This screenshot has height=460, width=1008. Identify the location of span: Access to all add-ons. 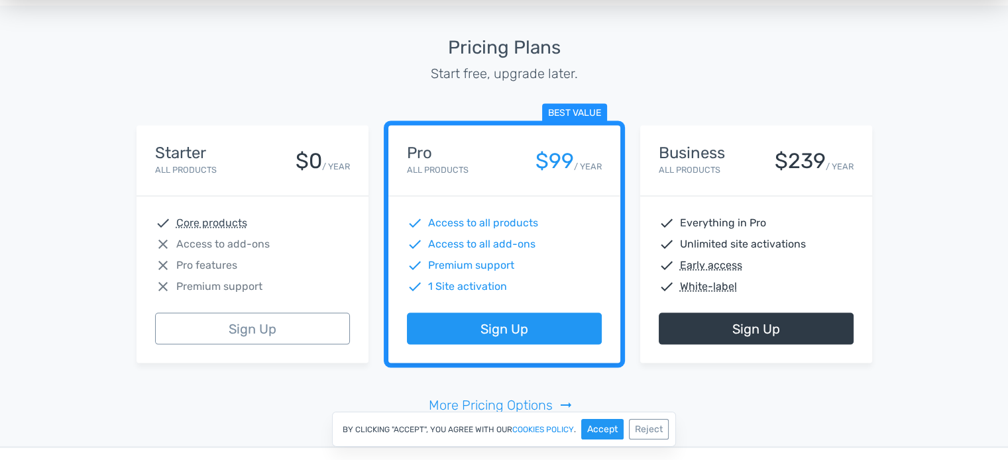
(482, 244).